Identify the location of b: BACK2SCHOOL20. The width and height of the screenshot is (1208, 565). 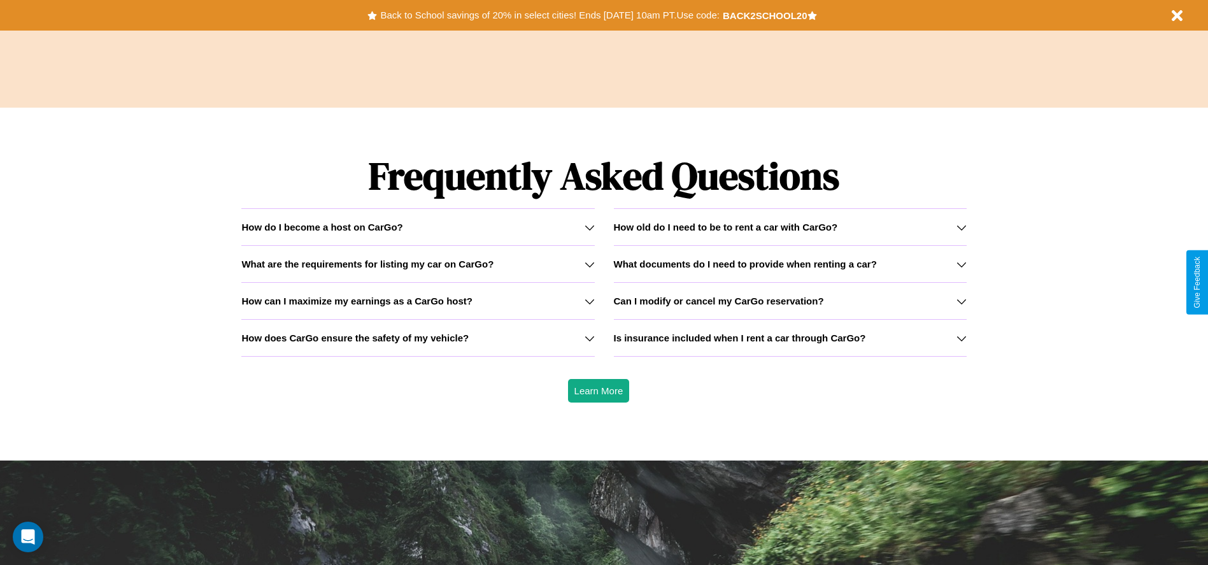
(765, 15).